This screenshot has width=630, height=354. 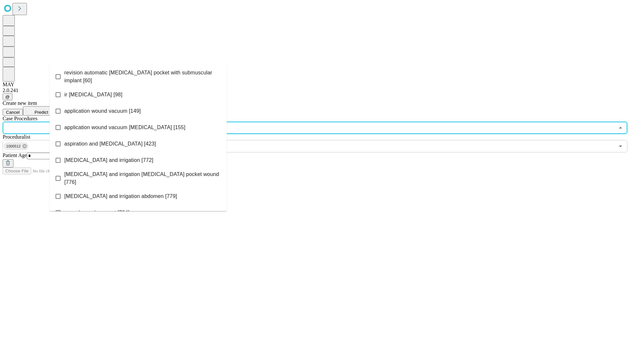 What do you see at coordinates (620, 128) in the screenshot?
I see `button: Close` at bounding box center [620, 128].